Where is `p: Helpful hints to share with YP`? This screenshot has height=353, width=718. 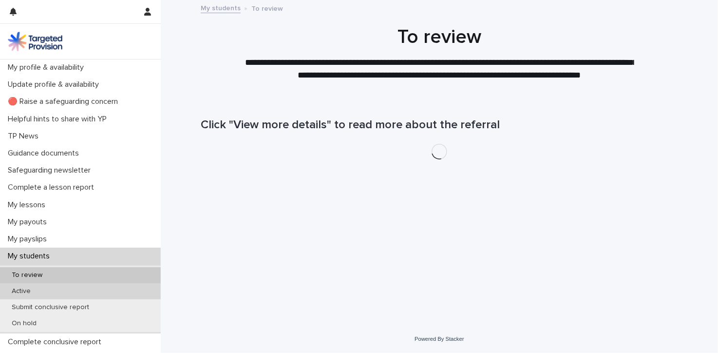 p: Helpful hints to share with YP is located at coordinates (59, 119).